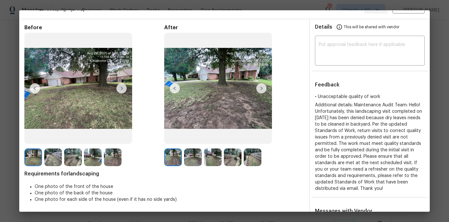 Image resolution: width=449 pixels, height=222 pixels. Describe the element at coordinates (344, 211) in the screenshot. I see `span: Messages with Vendor` at that location.